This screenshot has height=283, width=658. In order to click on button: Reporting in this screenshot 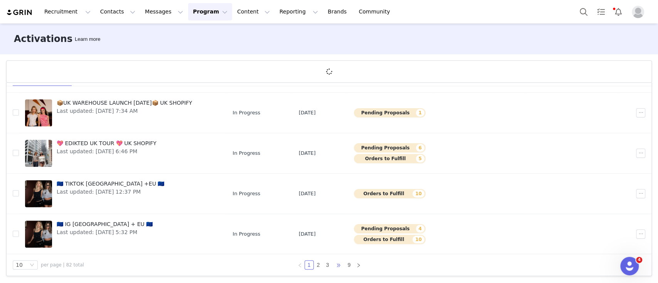, I will do `click(299, 12)`.